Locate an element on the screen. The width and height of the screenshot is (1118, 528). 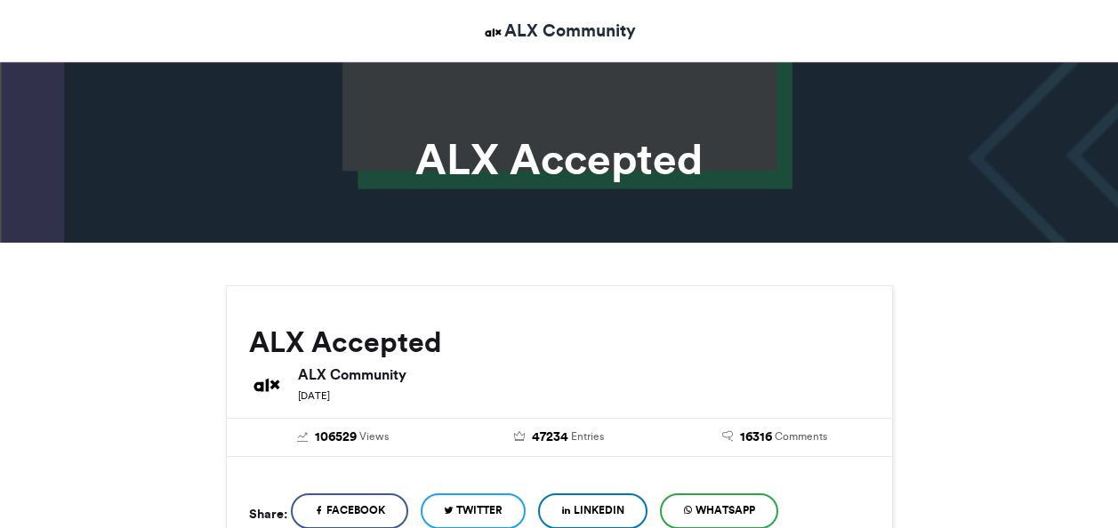
span: 106529 is located at coordinates (335, 437).